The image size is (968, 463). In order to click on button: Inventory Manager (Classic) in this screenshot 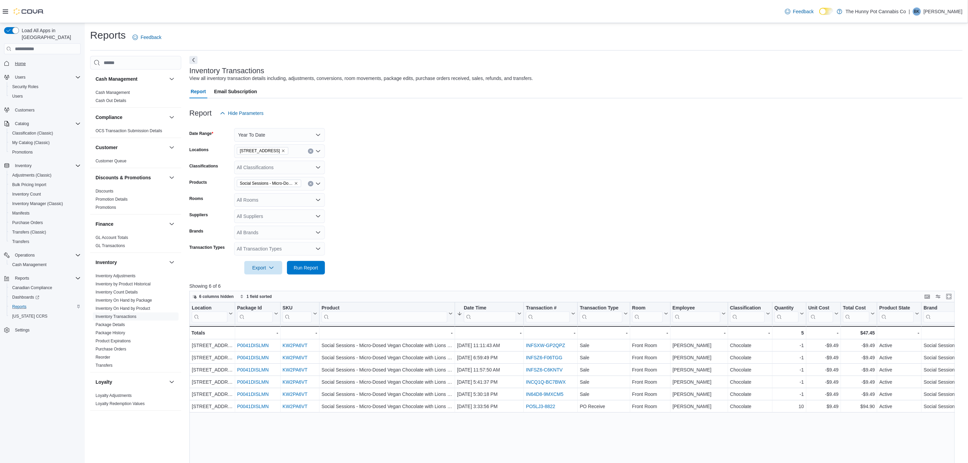, I will do `click(45, 204)`.